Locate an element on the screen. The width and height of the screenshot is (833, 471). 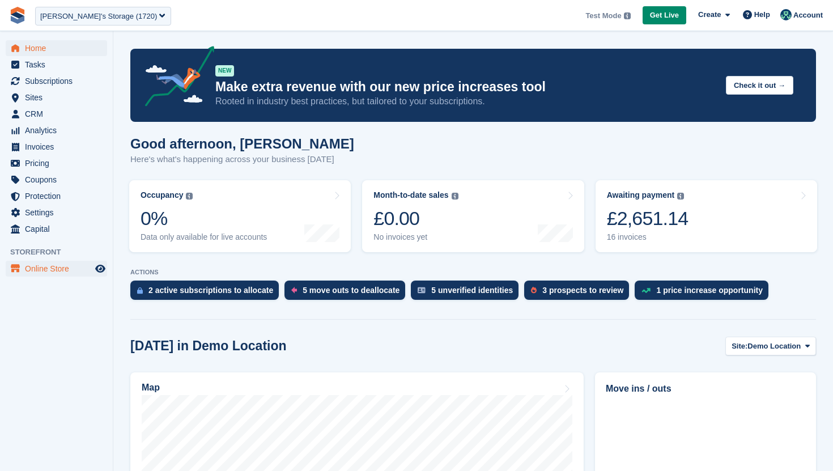
button: Site: Demo Location is located at coordinates (771, 346).